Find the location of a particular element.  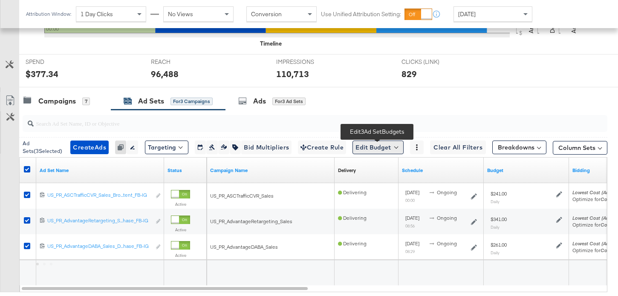

div: Ad Sets ( 3 Selected) is located at coordinates (43, 147).